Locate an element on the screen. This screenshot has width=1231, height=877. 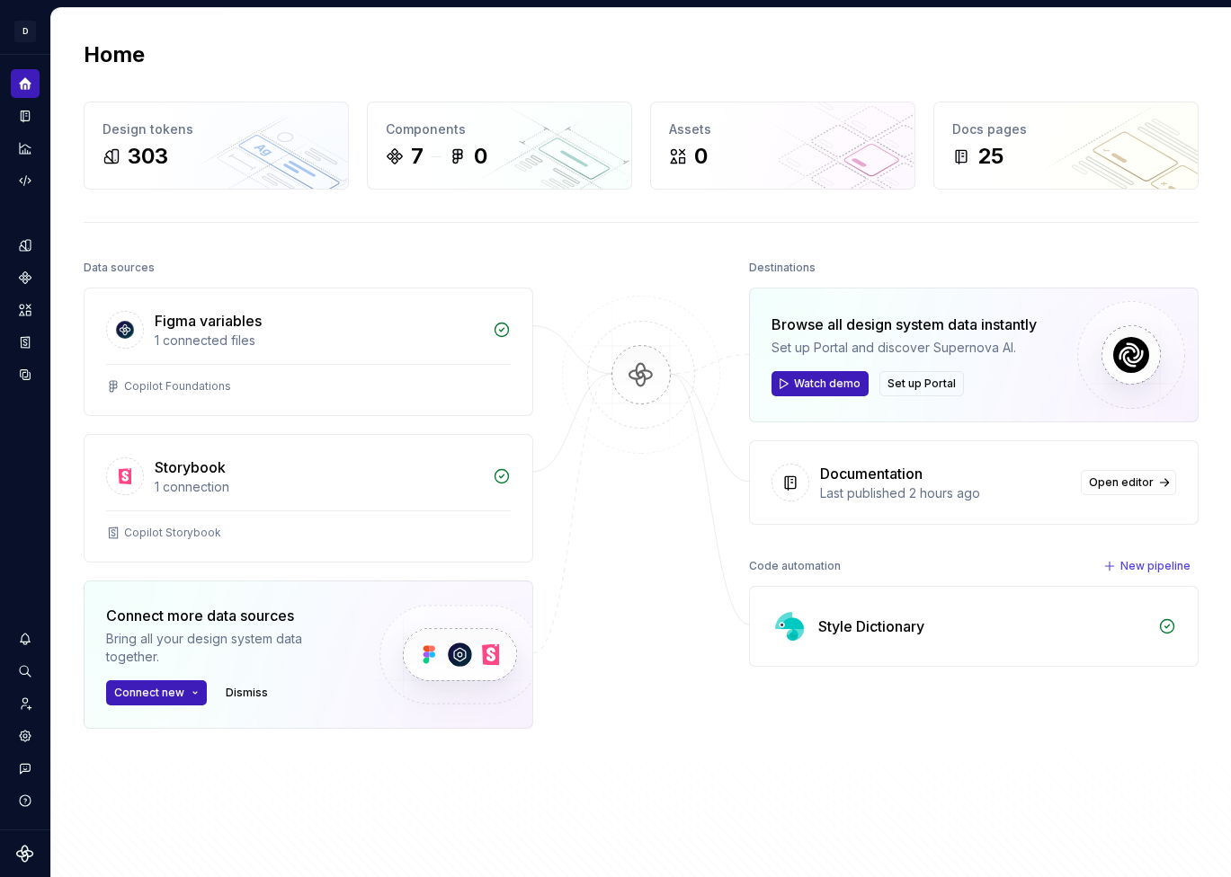
a: Storybook1 connectionCopilot Storybook is located at coordinates (308, 498).